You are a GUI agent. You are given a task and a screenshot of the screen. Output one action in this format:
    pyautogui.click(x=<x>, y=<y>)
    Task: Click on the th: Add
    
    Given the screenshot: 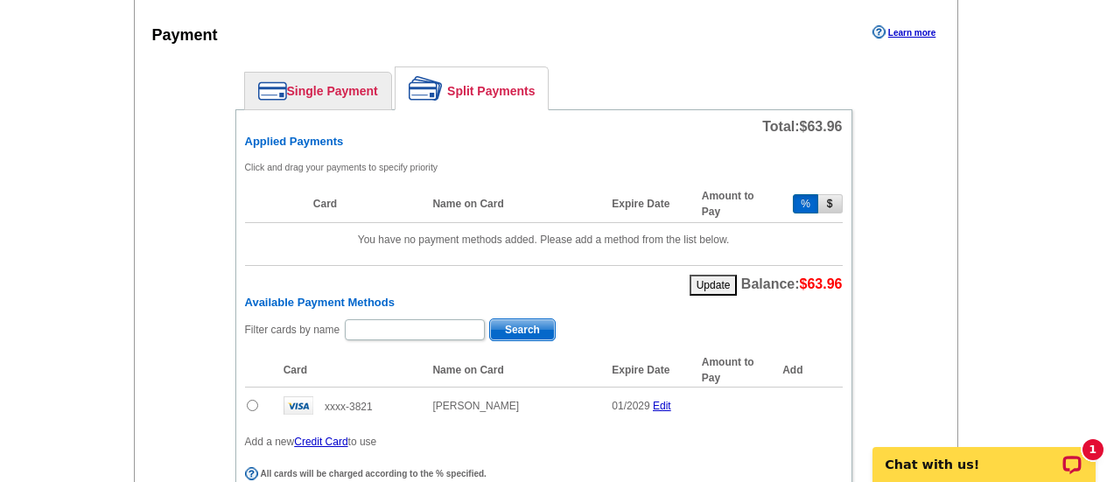 What is the action you would take?
    pyautogui.click(x=812, y=370)
    